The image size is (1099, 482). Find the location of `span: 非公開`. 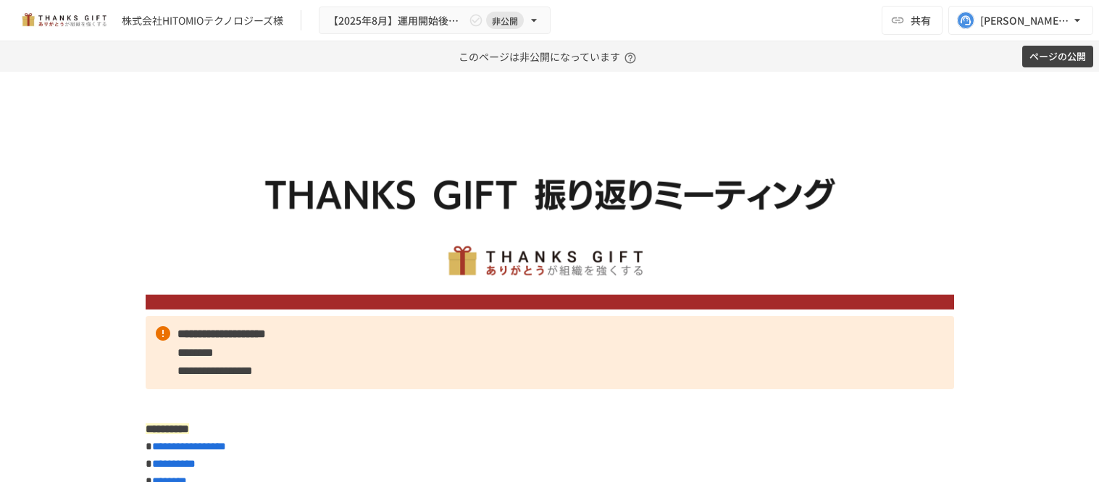

span: 非公開 is located at coordinates (505, 20).